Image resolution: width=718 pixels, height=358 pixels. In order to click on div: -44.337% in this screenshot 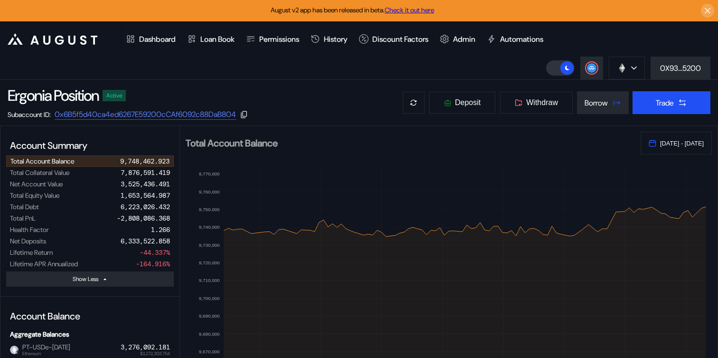, I will do `click(155, 252)`.